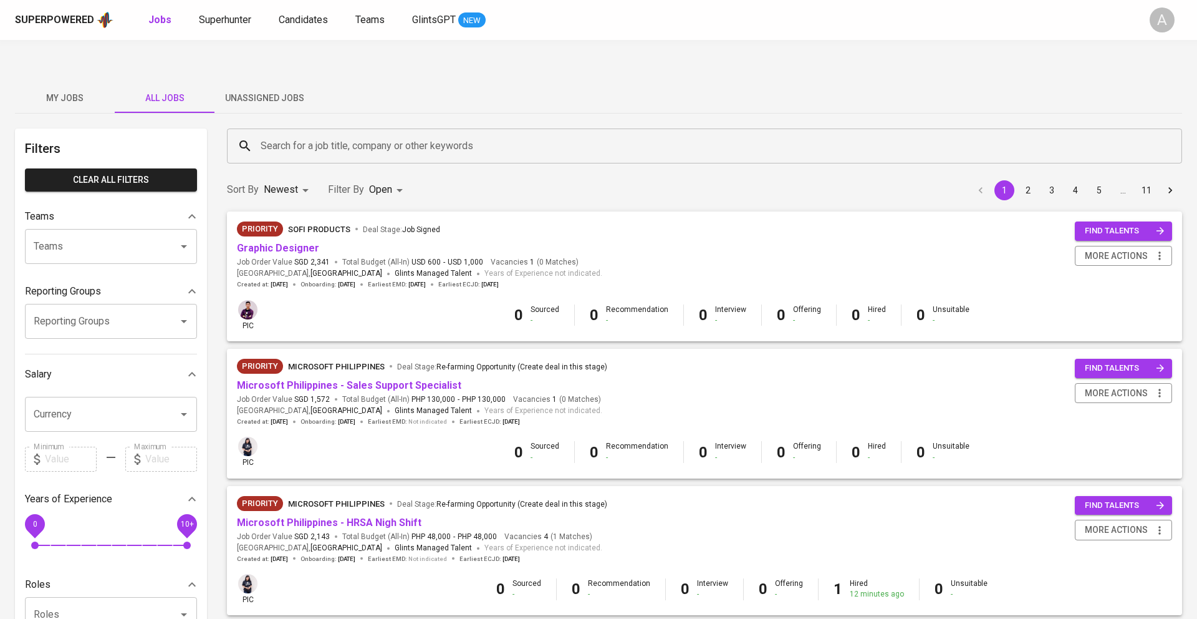 This screenshot has width=1197, height=619. Describe the element at coordinates (472, 21) in the screenshot. I see `span: NEW` at that location.